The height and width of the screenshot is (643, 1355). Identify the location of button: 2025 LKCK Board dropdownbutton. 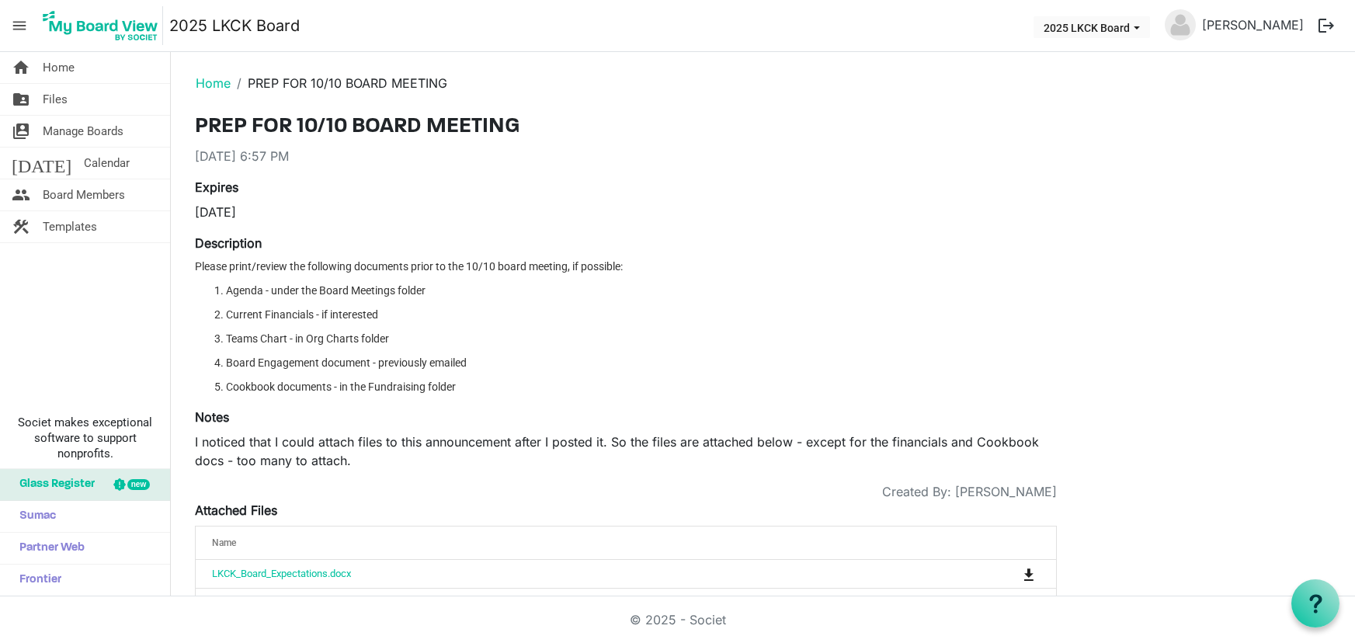
(1092, 27).